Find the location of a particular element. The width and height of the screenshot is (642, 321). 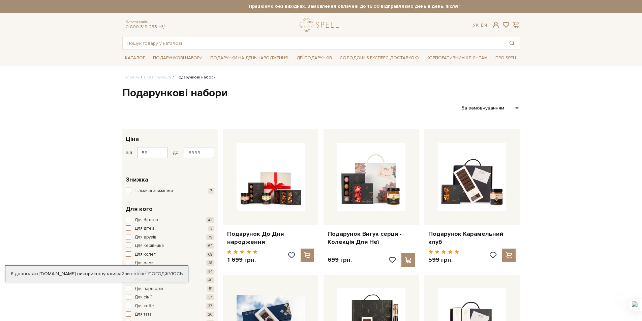

input: Пошук товару у каталозі is located at coordinates (313, 43).